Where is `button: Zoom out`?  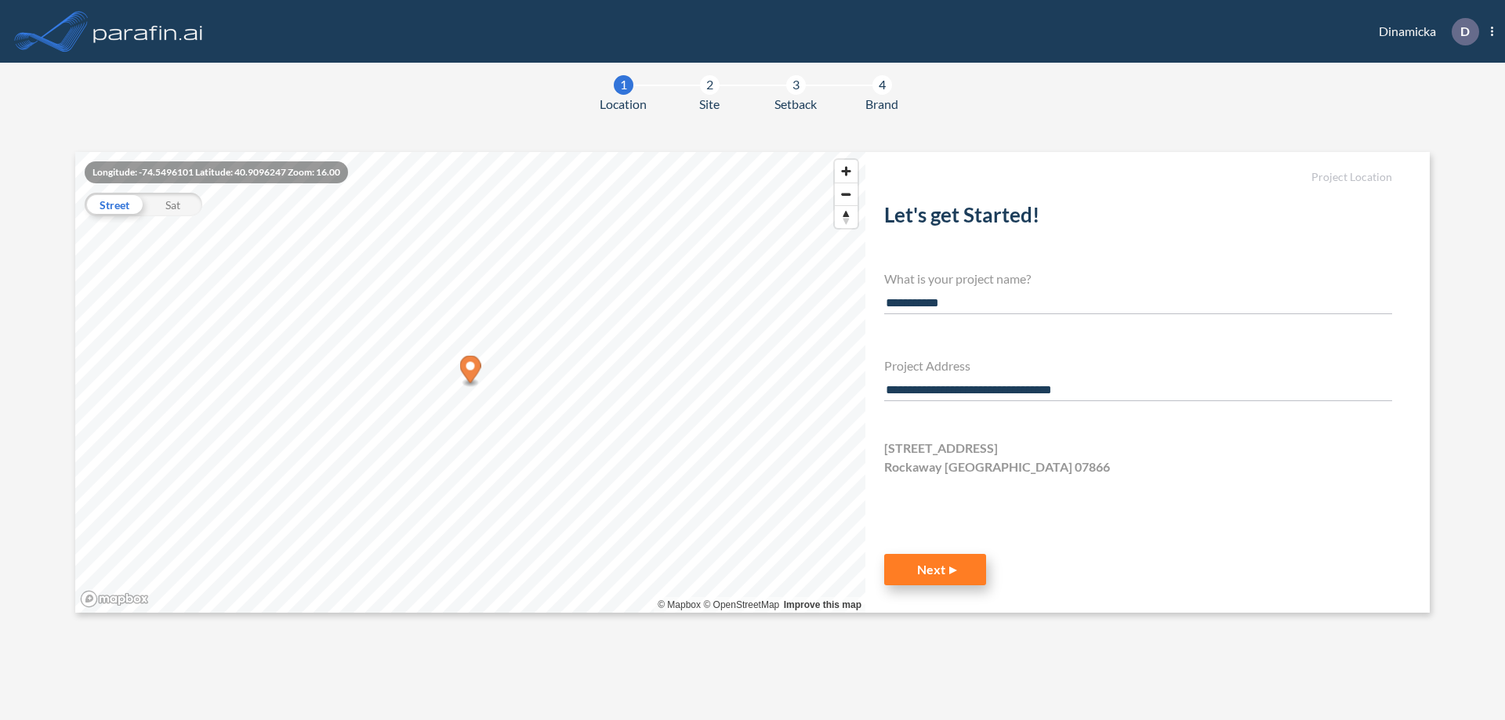
button: Zoom out is located at coordinates (846, 194).